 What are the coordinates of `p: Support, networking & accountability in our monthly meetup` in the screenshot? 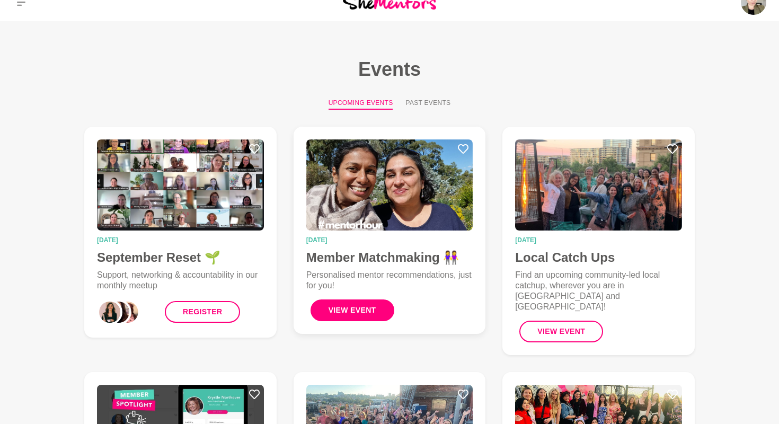 It's located at (180, 280).